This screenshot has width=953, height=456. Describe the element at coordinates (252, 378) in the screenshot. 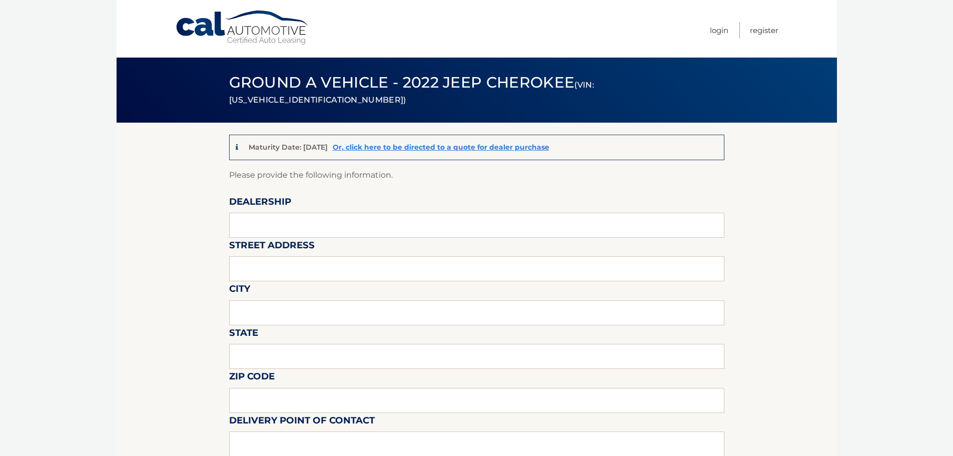

I see `label: Zip Code` at that location.